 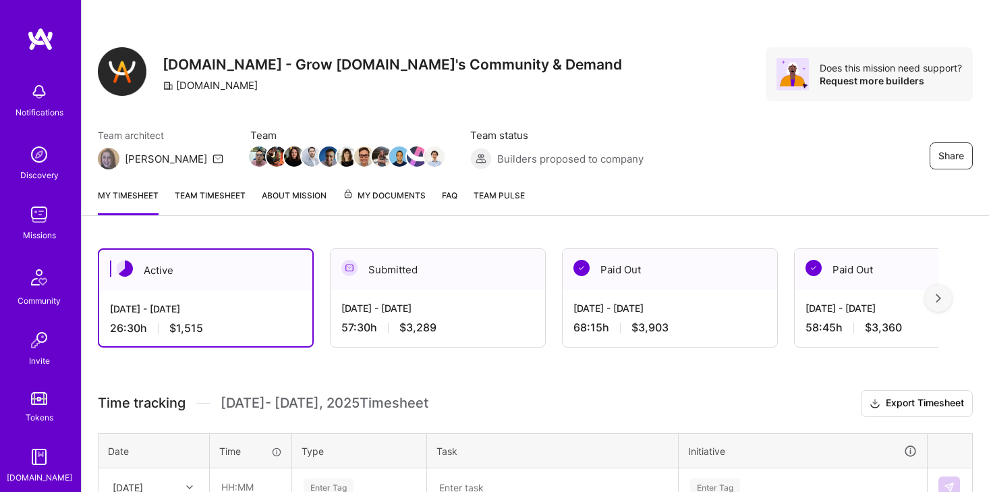 I want to click on img: Avatar, so click(x=793, y=74).